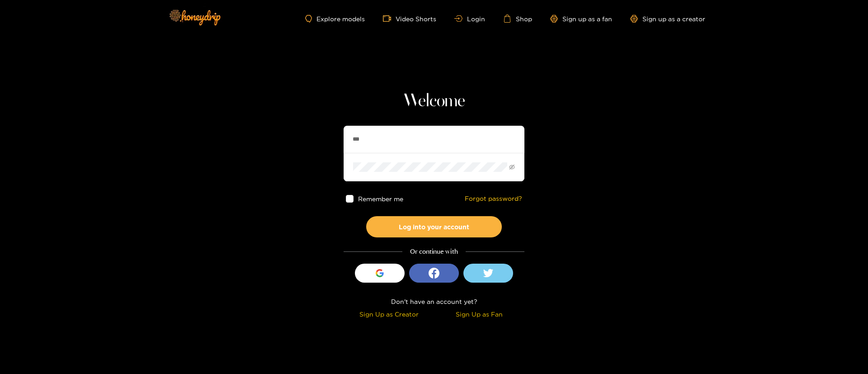  I want to click on a: Sign up as a creator, so click(668, 19).